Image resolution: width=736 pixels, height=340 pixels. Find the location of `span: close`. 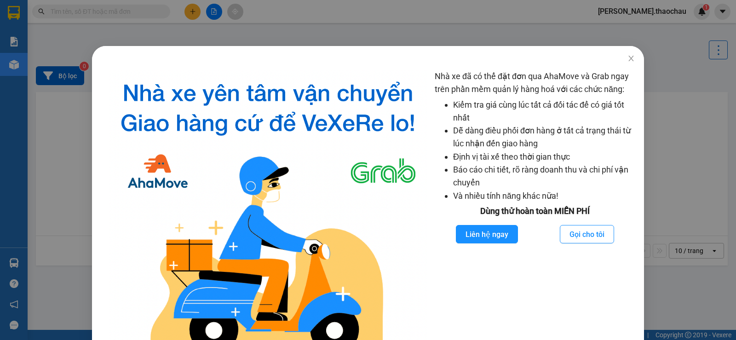

span: close is located at coordinates (631, 58).